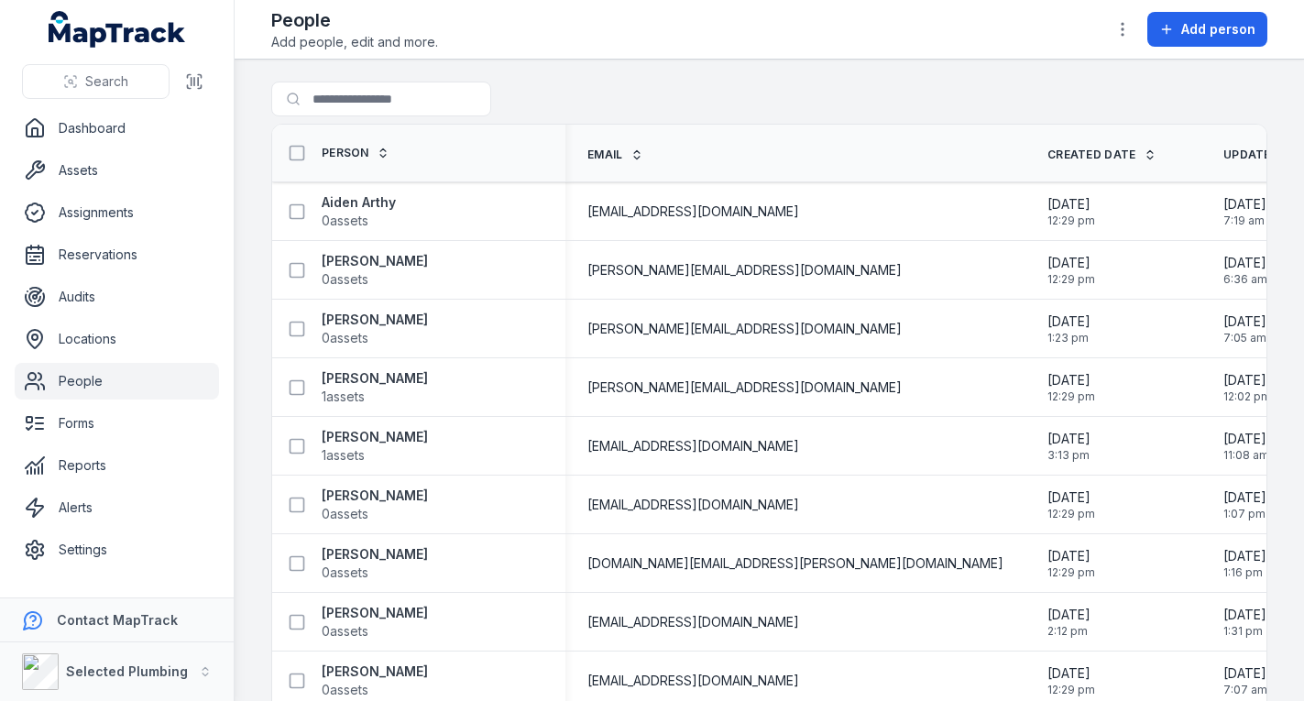 The width and height of the screenshot is (1304, 701). I want to click on time: 2/28/2025, 3:13:20 PM, so click(1068, 446).